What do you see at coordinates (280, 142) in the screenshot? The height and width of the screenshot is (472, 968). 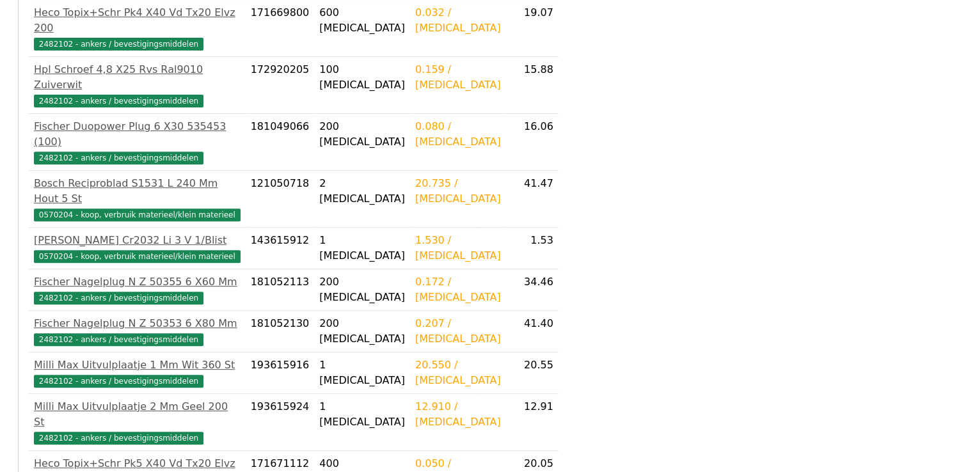 I see `td: 181049066` at bounding box center [280, 142].